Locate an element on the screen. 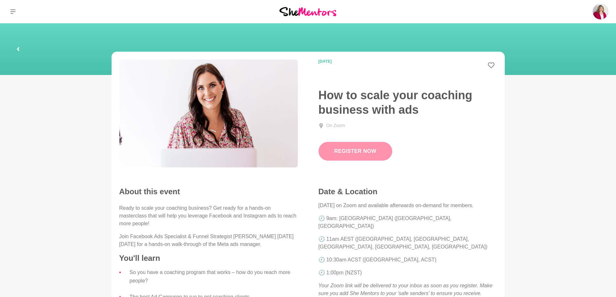 The image size is (616, 297). img: Jessica Tutton - Facebook Ads specialist - How to grow your coaching business - She Mentors is located at coordinates (209, 114).